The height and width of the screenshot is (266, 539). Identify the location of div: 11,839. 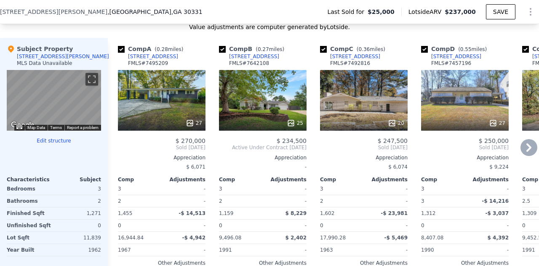
(78, 238).